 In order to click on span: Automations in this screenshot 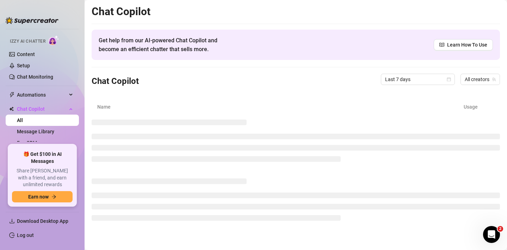, I will do `click(42, 95)`.